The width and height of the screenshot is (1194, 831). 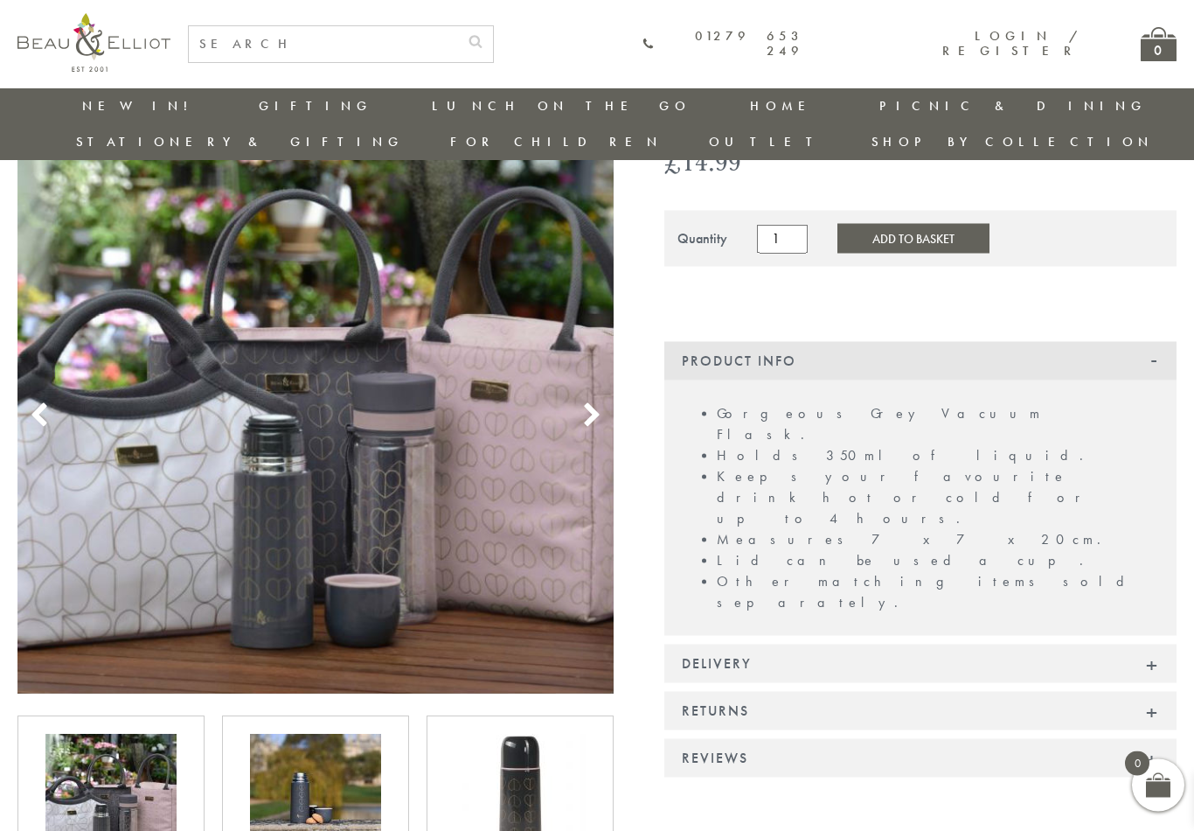 What do you see at coordinates (316, 396) in the screenshot?
I see `img: Dove Vacuum Flask / Pod` at bounding box center [316, 396].